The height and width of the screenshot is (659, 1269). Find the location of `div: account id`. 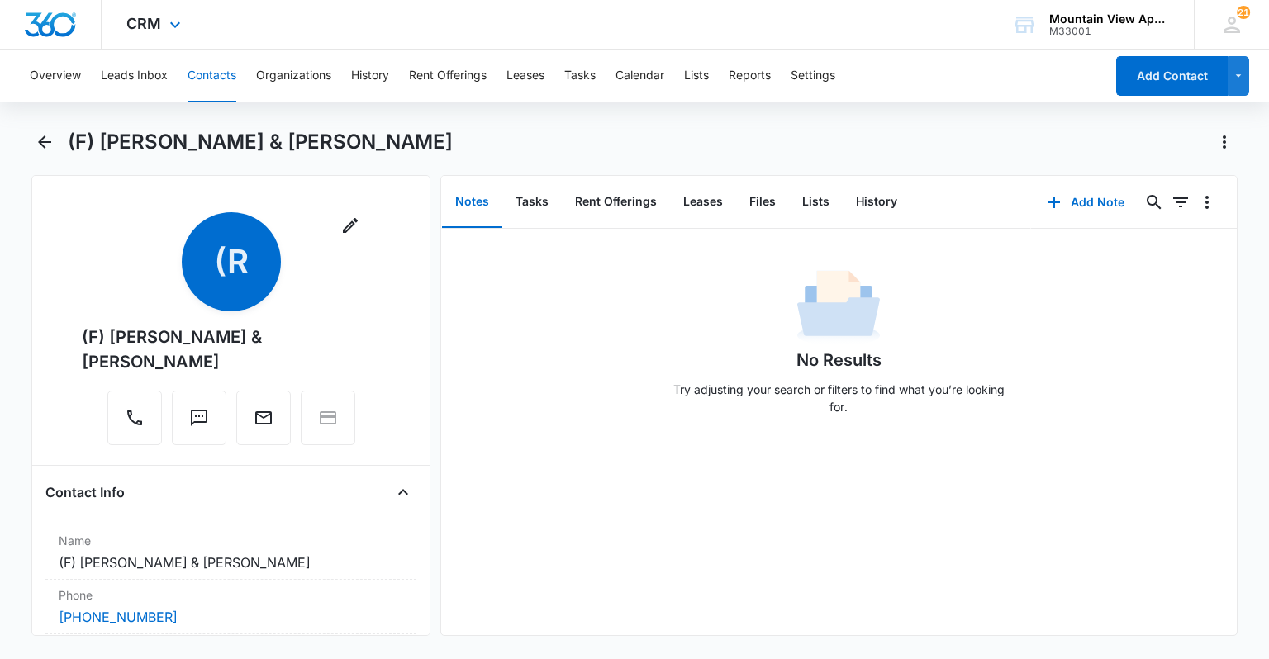

div: account id is located at coordinates (1110, 31).